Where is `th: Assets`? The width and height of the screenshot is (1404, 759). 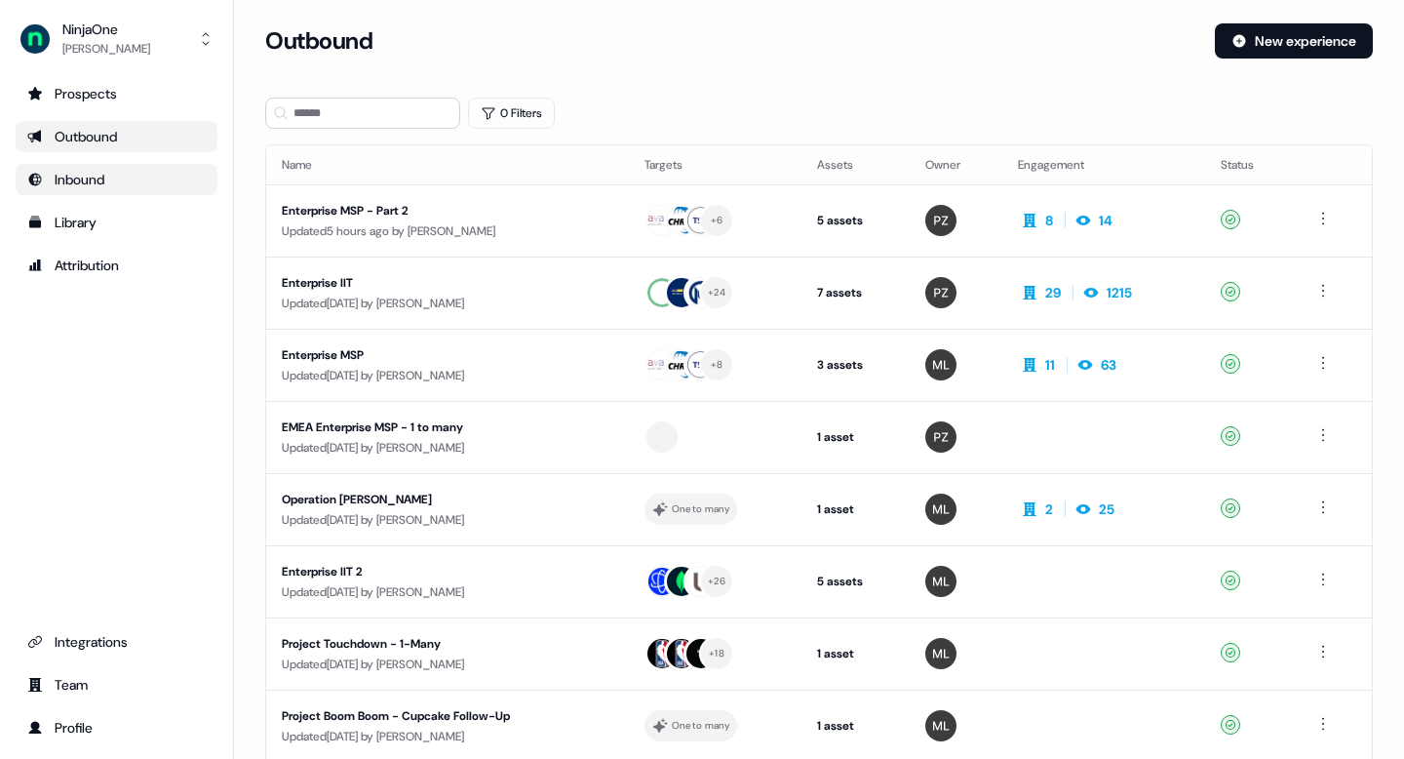
th: Assets is located at coordinates (855, 165).